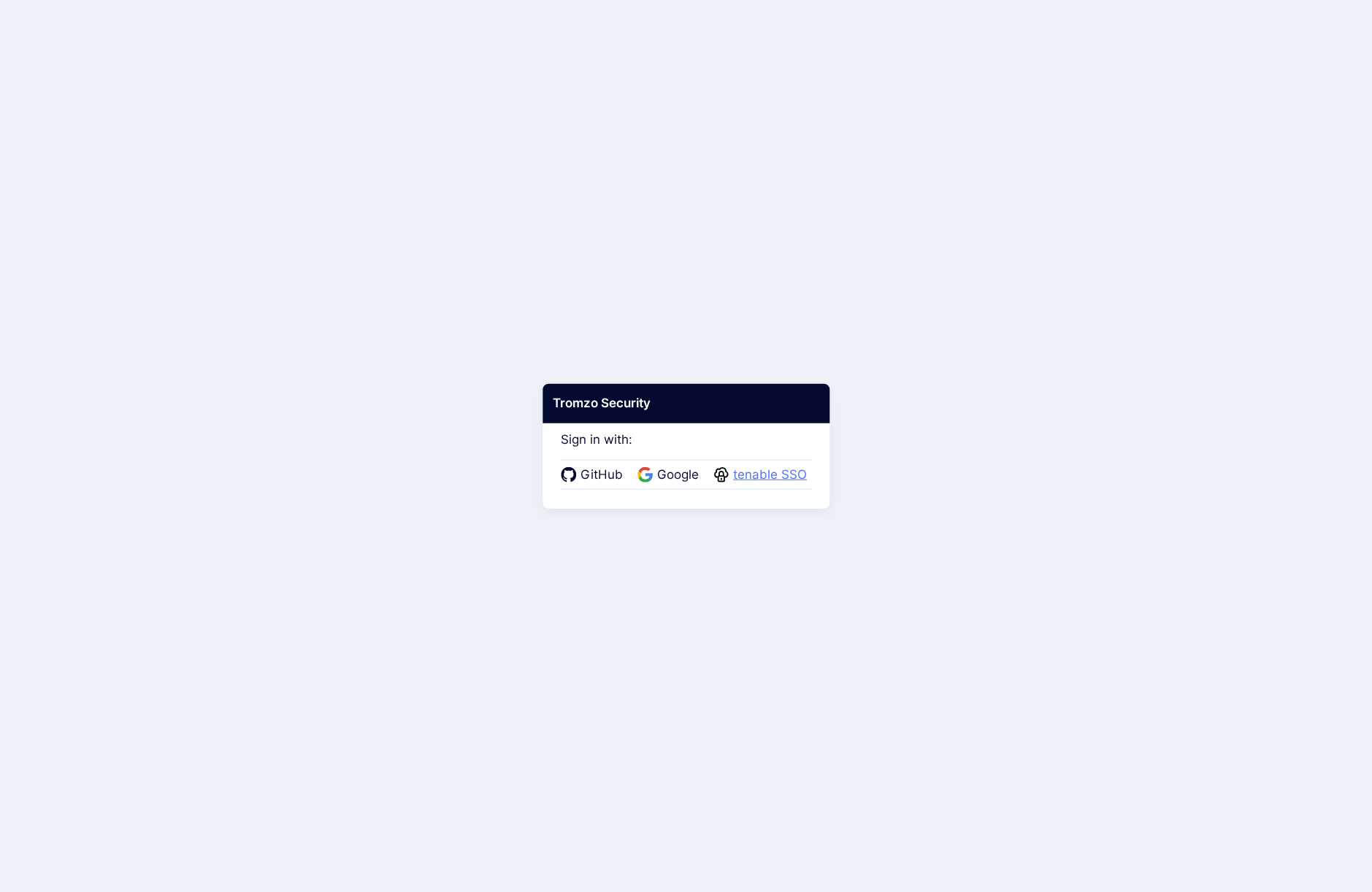  Describe the element at coordinates (601, 475) in the screenshot. I see `span: GitHub` at that location.